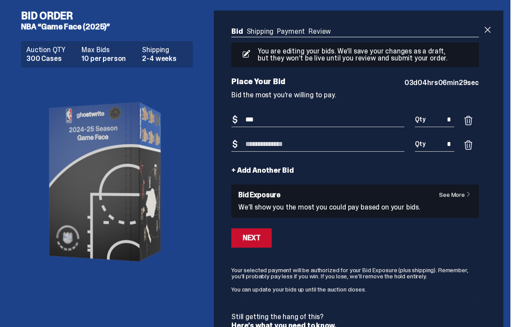 The height and width of the screenshot is (327, 517). Describe the element at coordinates (109, 50) in the screenshot. I see `dt: Max Bids` at that location.